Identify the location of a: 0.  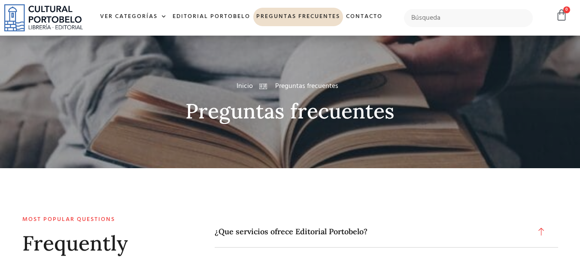
(562, 15).